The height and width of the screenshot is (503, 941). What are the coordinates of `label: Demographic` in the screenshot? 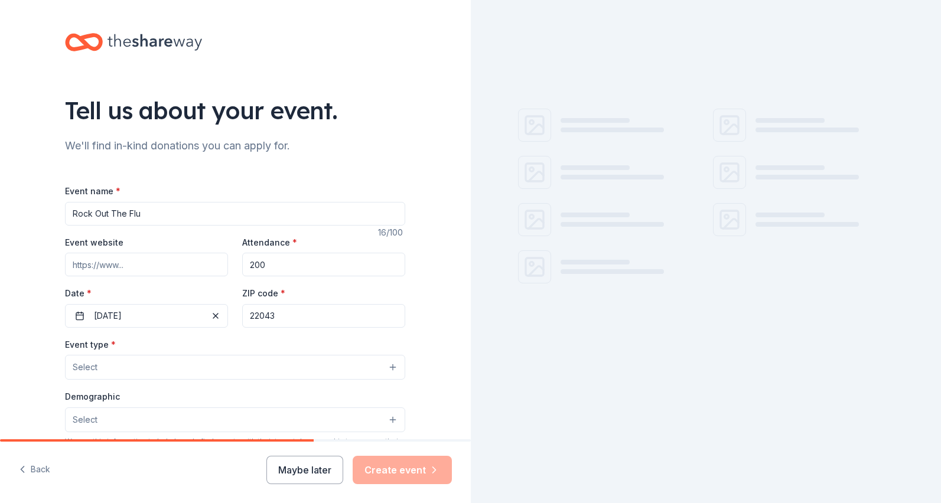 It's located at (92, 397).